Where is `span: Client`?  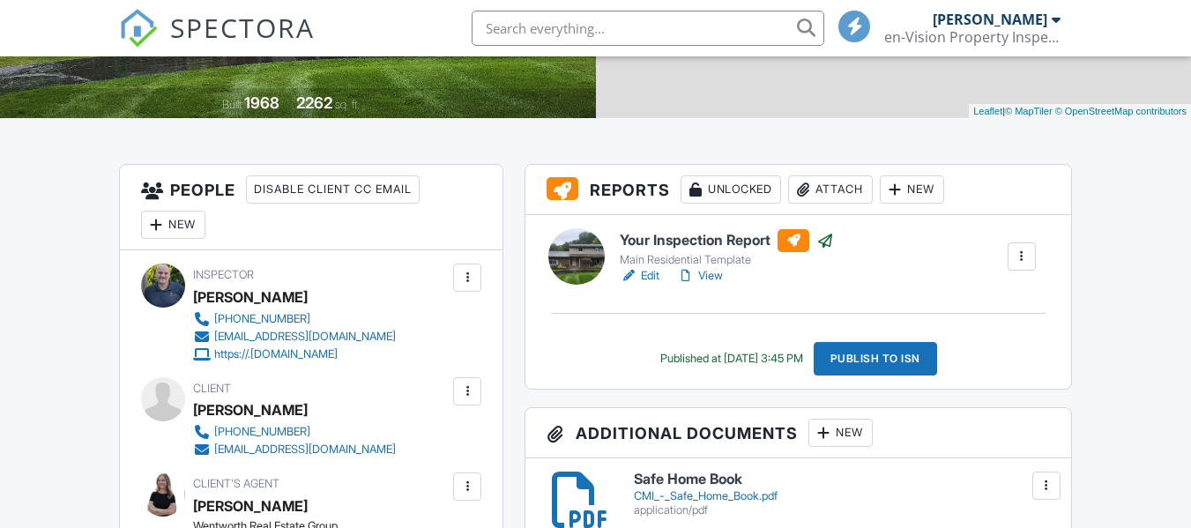
span: Client is located at coordinates (212, 388).